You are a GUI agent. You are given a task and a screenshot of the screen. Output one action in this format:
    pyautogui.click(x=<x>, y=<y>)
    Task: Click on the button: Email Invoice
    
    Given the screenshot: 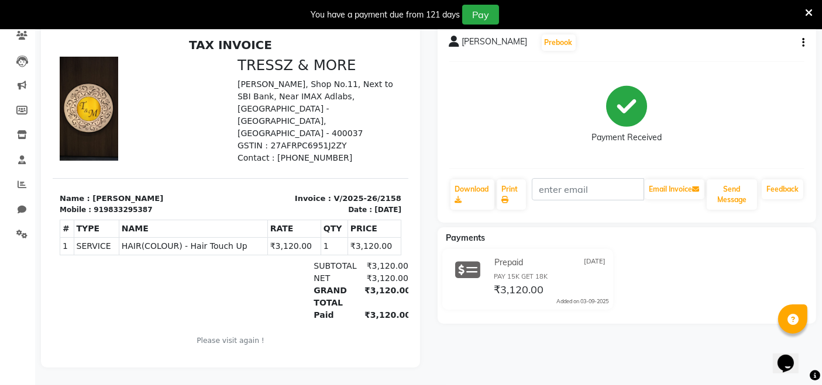 What is the action you would take?
    pyautogui.click(x=674, y=189)
    